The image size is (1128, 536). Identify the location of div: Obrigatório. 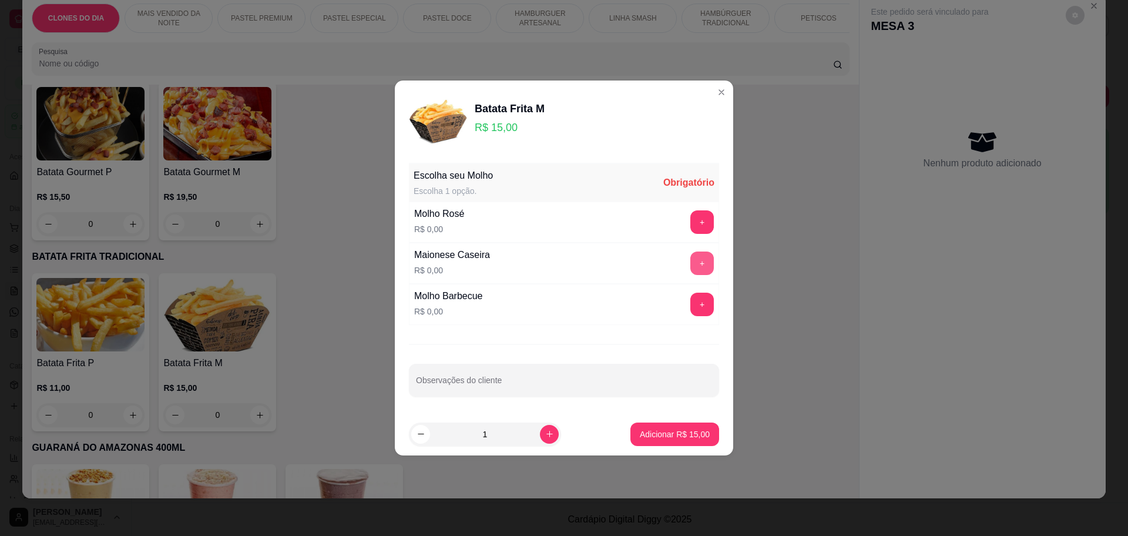
(689, 183).